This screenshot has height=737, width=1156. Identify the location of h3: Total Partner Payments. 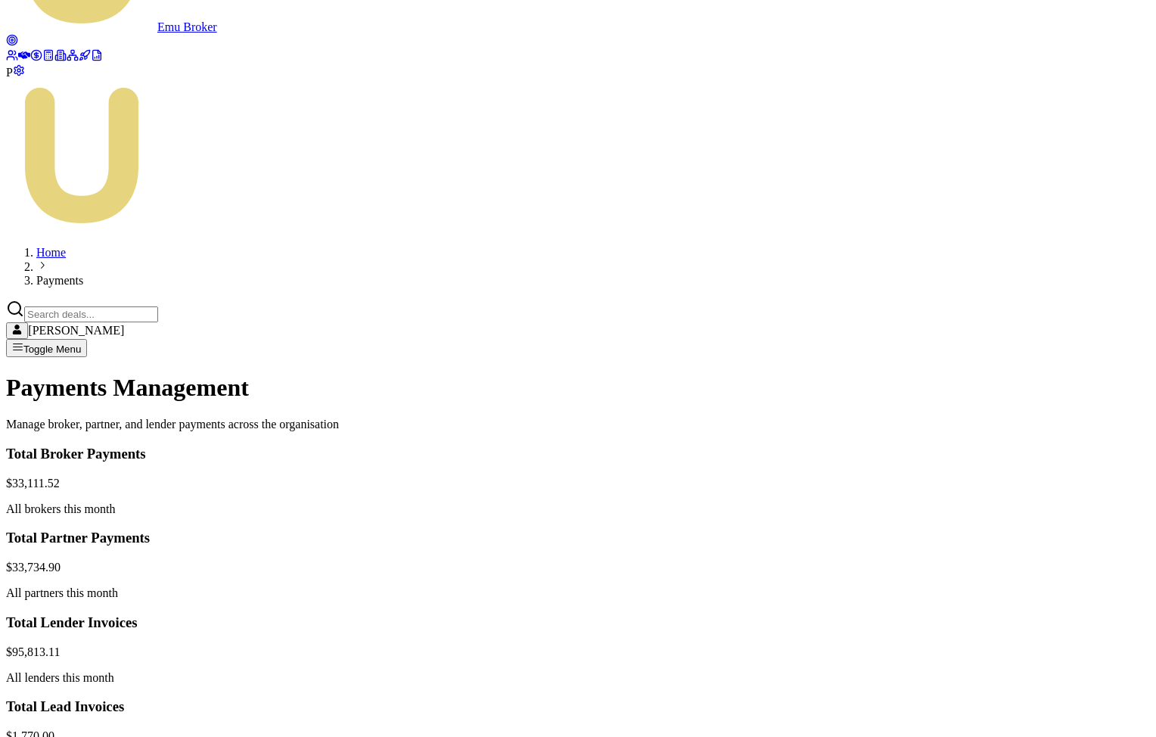
(578, 538).